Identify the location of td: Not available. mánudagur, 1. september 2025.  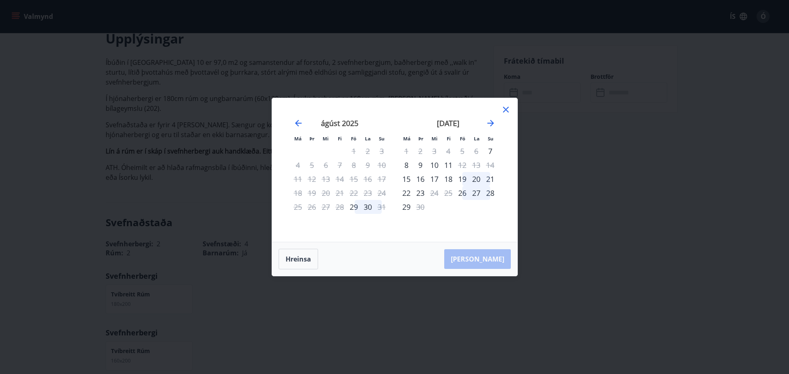
(406, 151).